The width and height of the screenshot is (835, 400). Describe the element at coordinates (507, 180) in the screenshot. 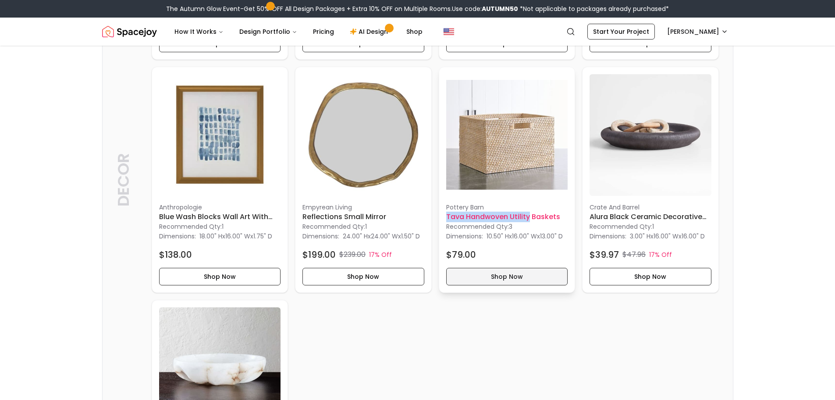

I see `div: Tava Handwoven Utility Baskets` at that location.